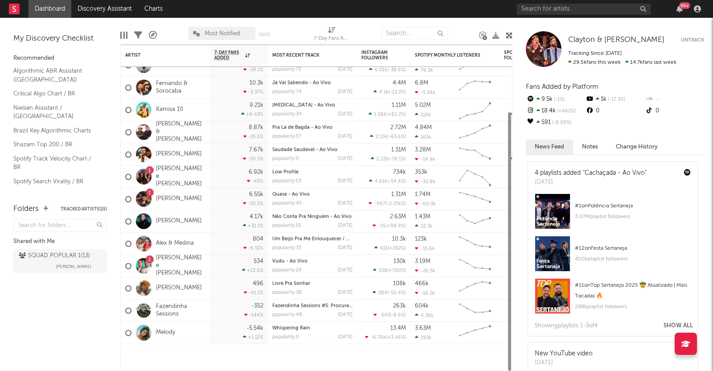 The height and width of the screenshot is (371, 713). I want to click on div: -3.37 %, so click(253, 92).